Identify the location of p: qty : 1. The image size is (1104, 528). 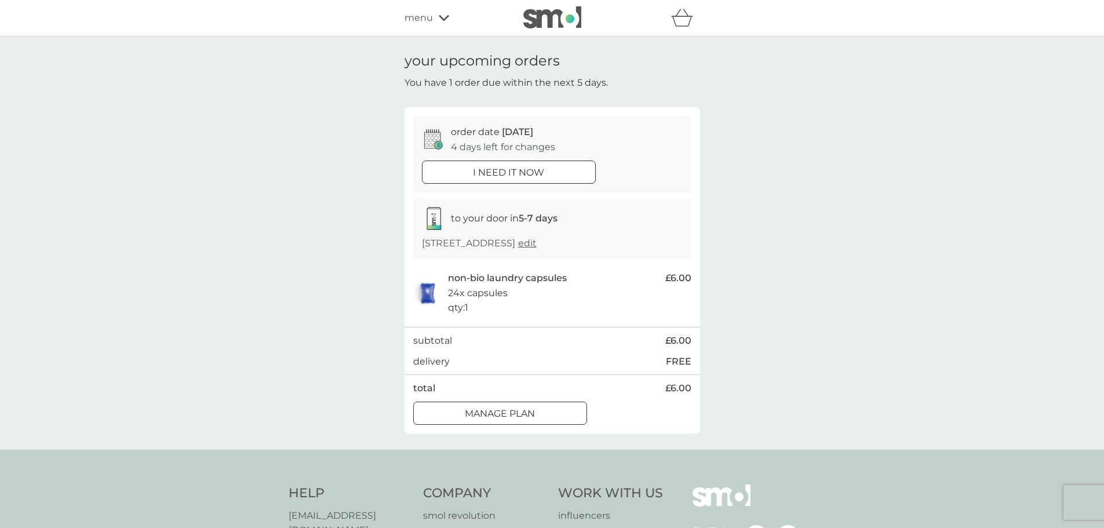
(458, 308).